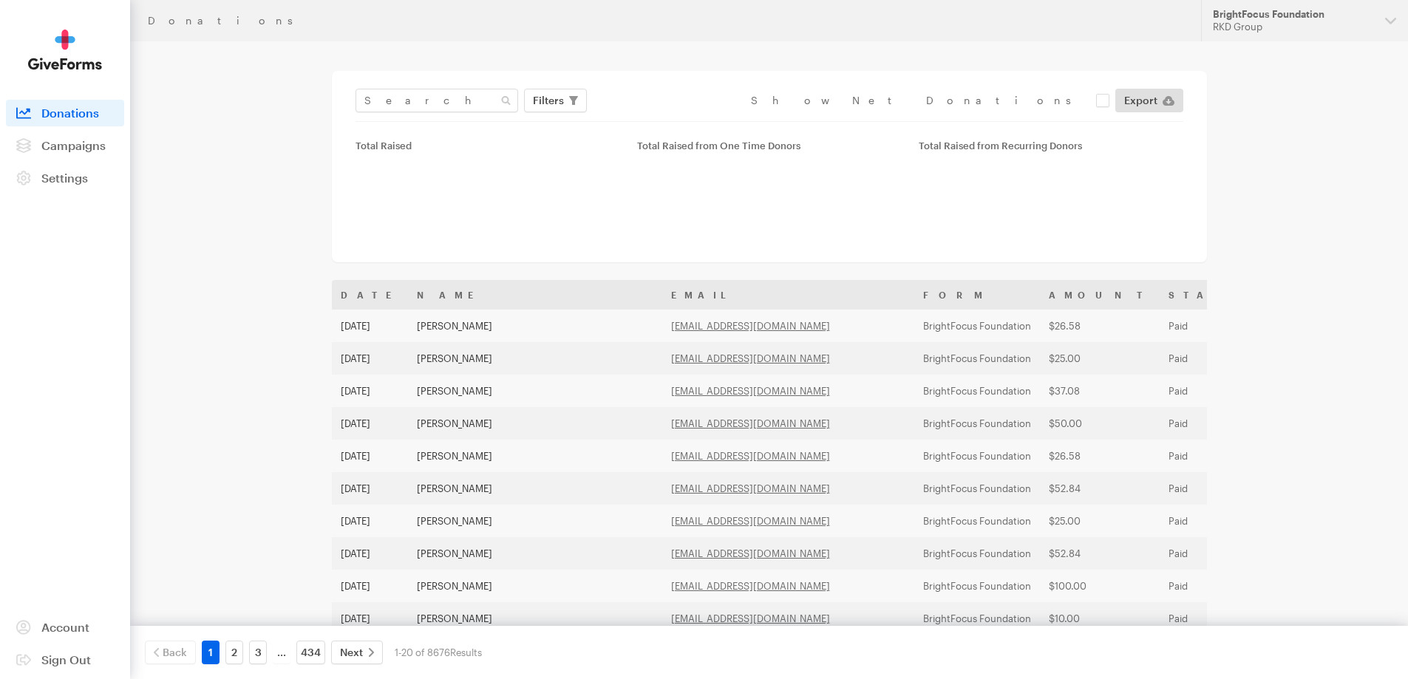 This screenshot has width=1408, height=679. What do you see at coordinates (66, 659) in the screenshot?
I see `span: Sign Out` at bounding box center [66, 659].